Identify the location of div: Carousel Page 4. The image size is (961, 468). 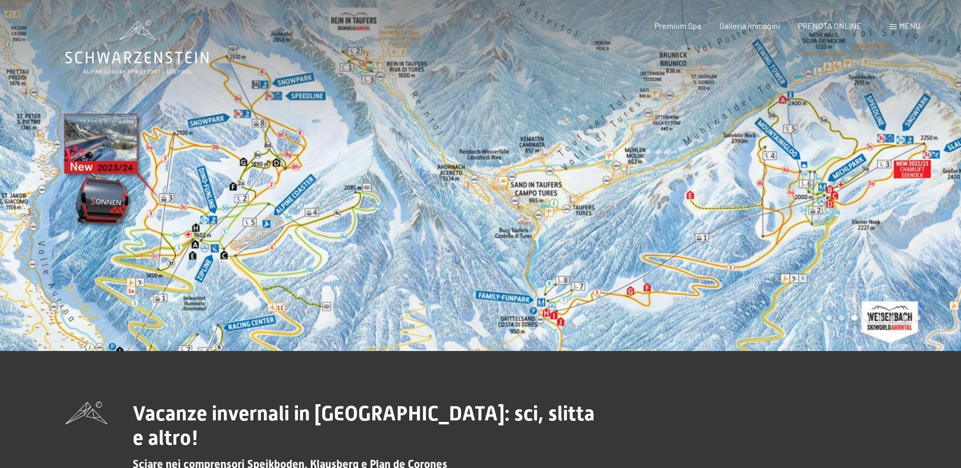
(867, 318).